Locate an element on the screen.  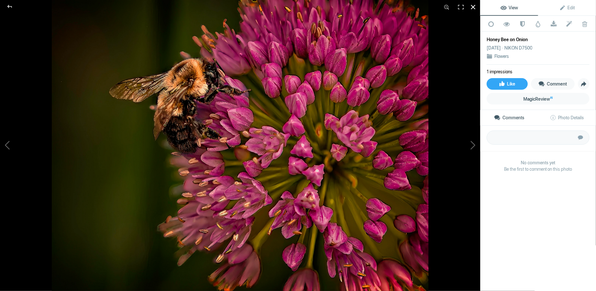
a: Like is located at coordinates (507, 84).